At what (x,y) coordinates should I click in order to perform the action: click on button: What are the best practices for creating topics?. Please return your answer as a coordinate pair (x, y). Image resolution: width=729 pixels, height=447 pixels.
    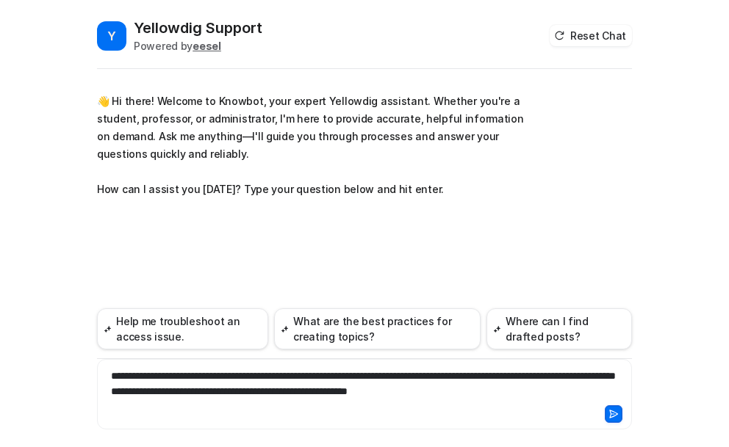
    Looking at the image, I should click on (377, 329).